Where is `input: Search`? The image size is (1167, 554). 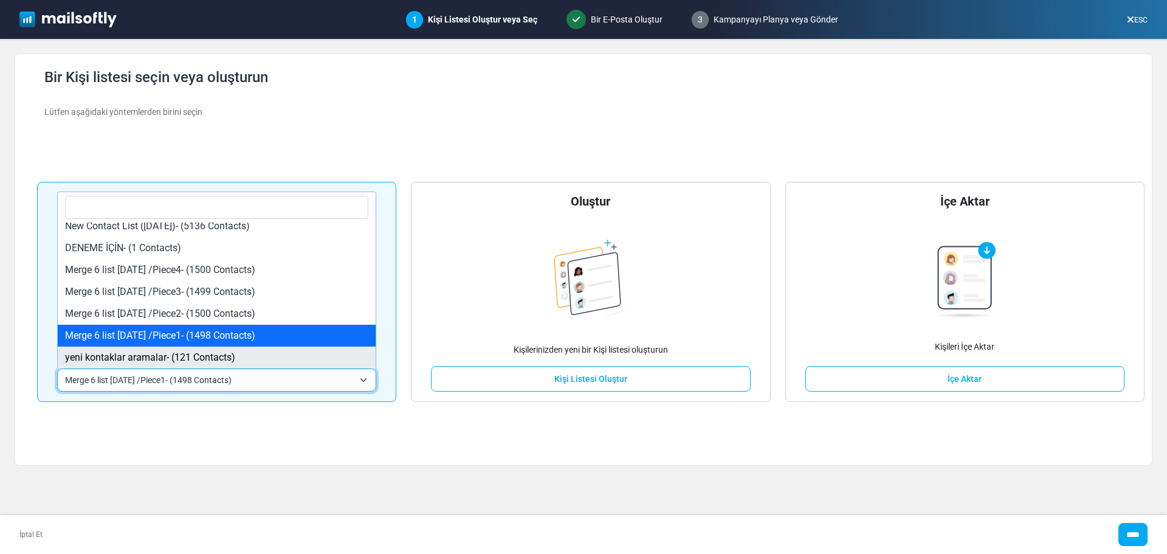 input: Search is located at coordinates (216, 207).